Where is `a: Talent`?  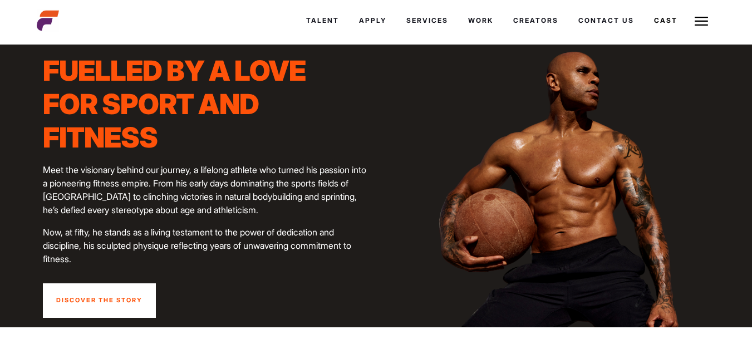 a: Talent is located at coordinates (322, 21).